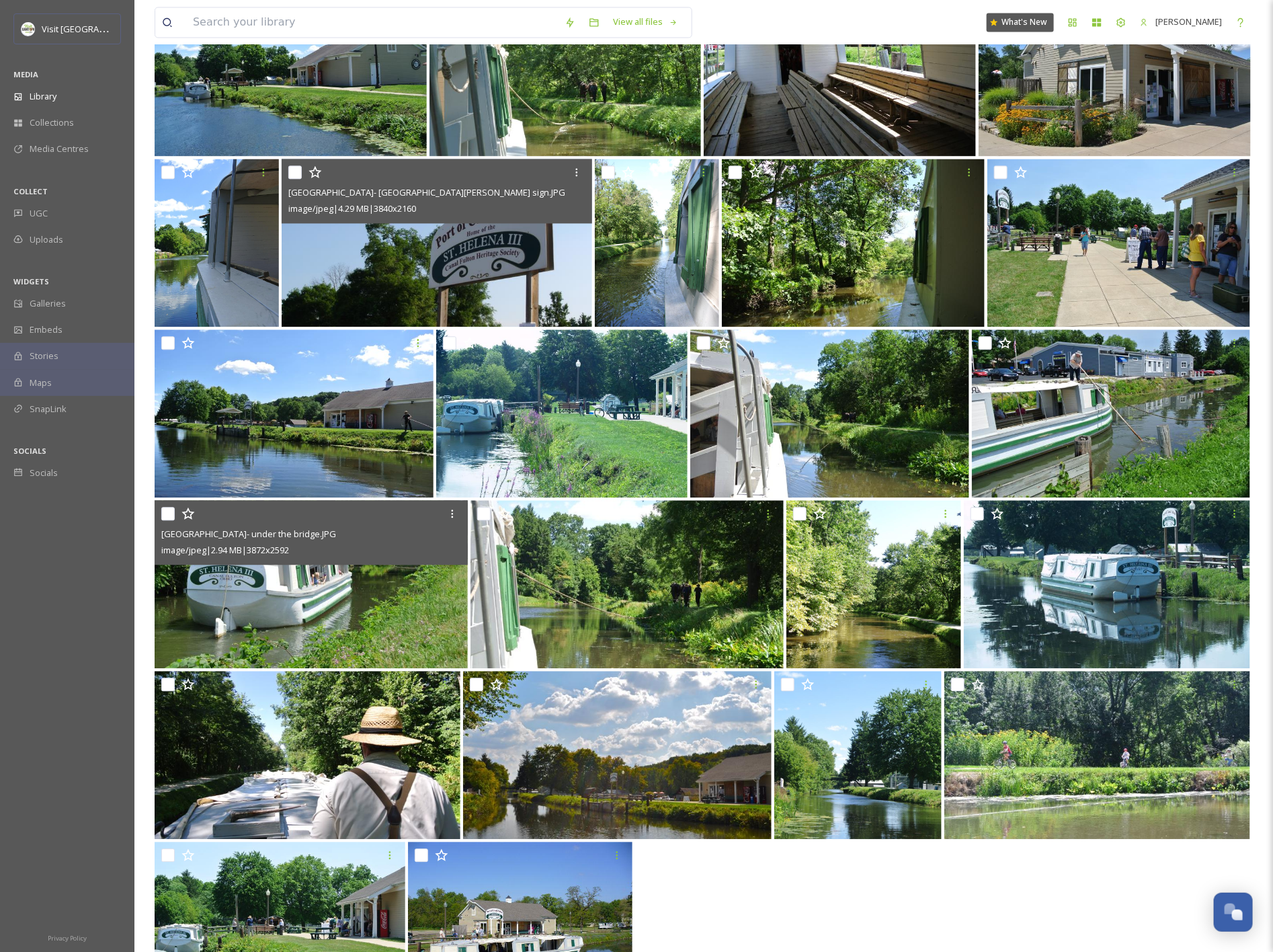 The width and height of the screenshot is (1273, 952). Describe the element at coordinates (30, 191) in the screenshot. I see `span: COLLECT` at that location.